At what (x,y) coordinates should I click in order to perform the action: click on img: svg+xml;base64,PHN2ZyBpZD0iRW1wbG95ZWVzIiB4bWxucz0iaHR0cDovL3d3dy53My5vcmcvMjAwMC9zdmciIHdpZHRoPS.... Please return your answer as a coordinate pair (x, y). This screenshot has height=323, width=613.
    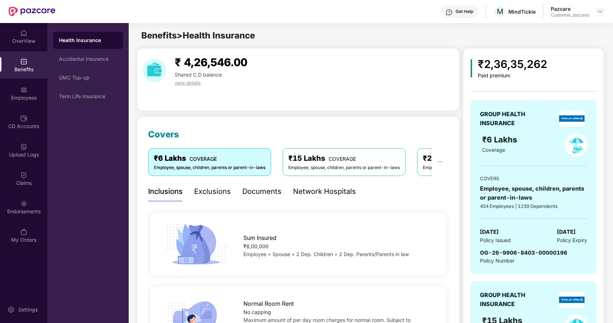
    Looking at the image, I should click on (24, 90).